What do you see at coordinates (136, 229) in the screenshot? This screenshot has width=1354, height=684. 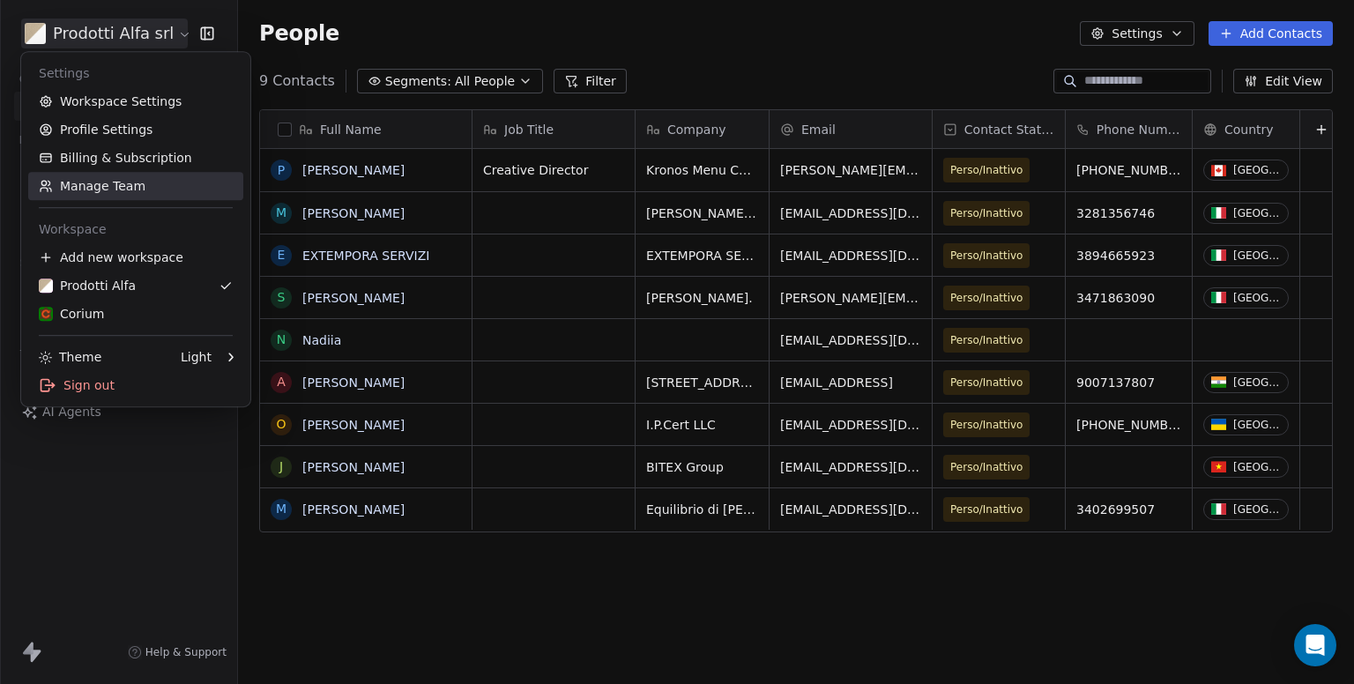 I see `div: Workspace` at bounding box center [136, 229].